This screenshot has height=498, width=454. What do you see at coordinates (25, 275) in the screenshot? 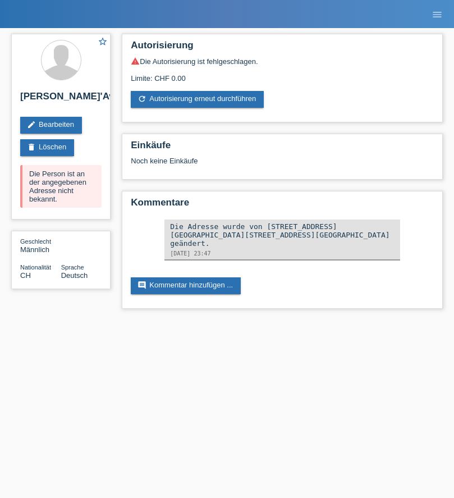
I see `span: Schweiz` at bounding box center [25, 275].